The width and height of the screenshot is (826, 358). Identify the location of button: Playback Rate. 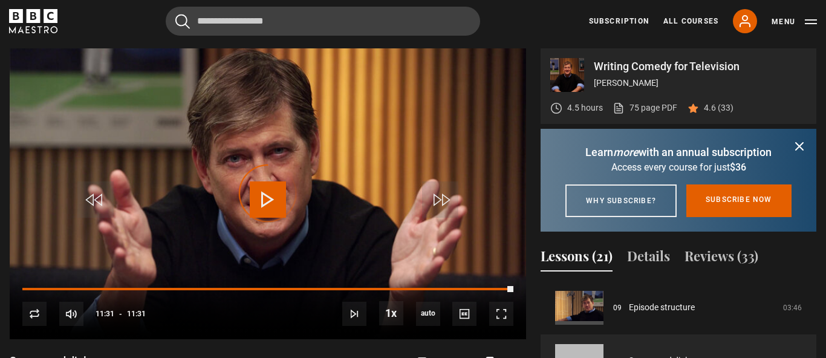
(391, 313).